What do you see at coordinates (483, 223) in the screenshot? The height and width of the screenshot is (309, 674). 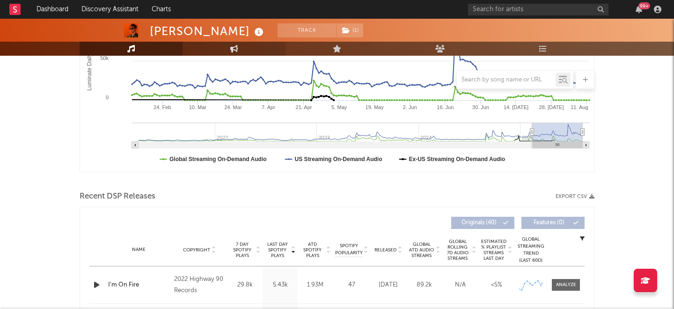 I see `button: Originals(40)` at bounding box center [483, 223].